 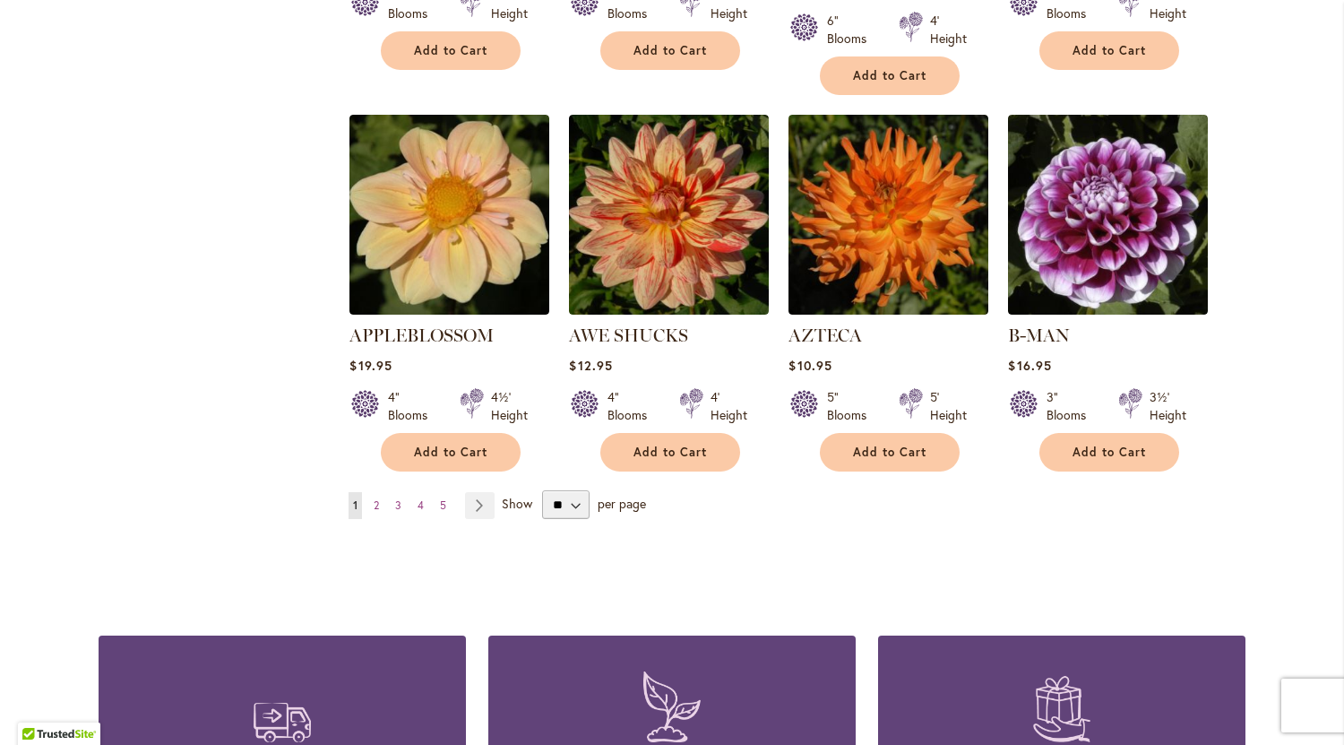 What do you see at coordinates (1168, 406) in the screenshot?
I see `div: 3½' Height` at bounding box center [1168, 406].